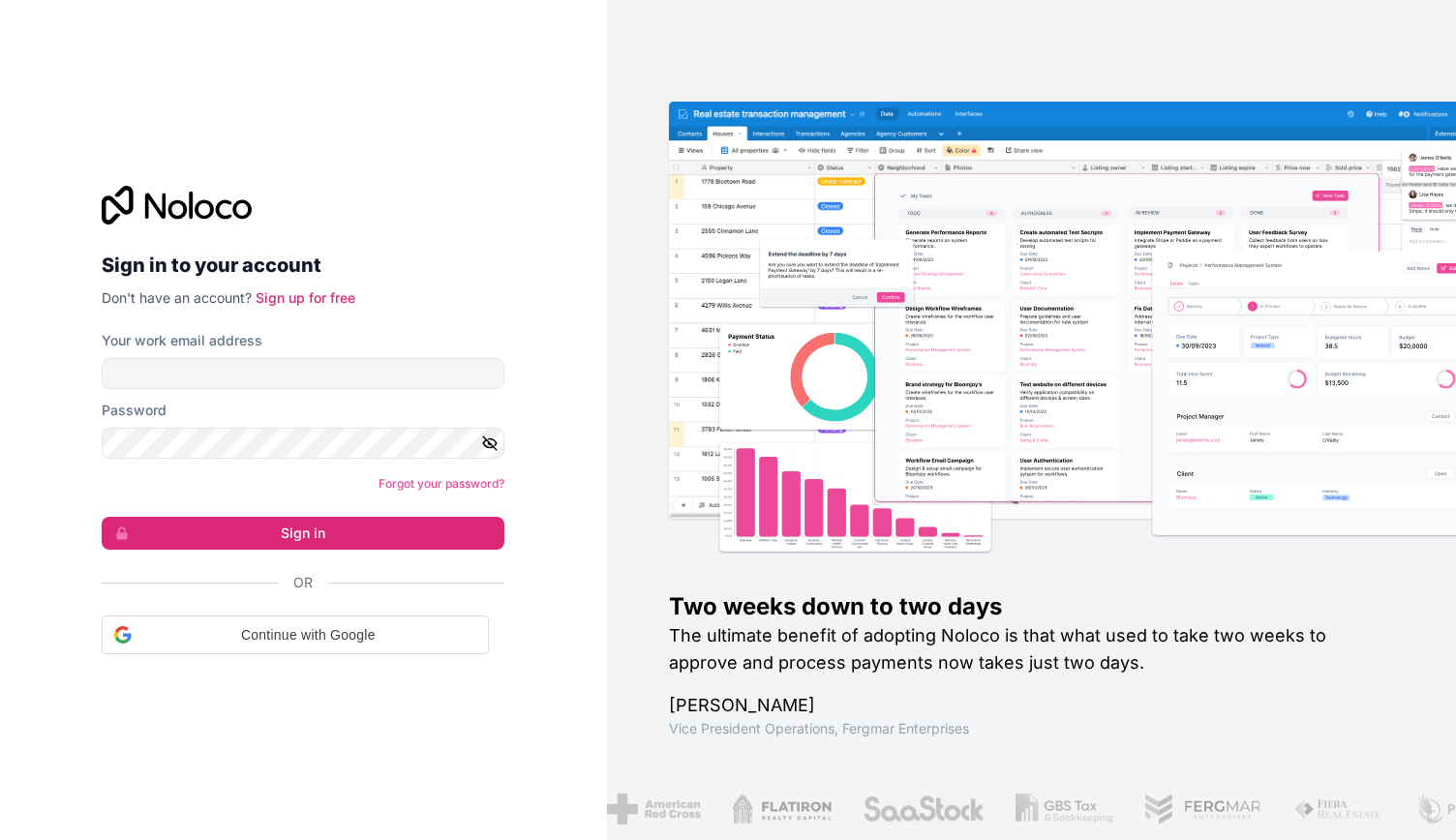  I want to click on img: /assets/fiera-fwj2N5v4.png, so click(1338, 809).